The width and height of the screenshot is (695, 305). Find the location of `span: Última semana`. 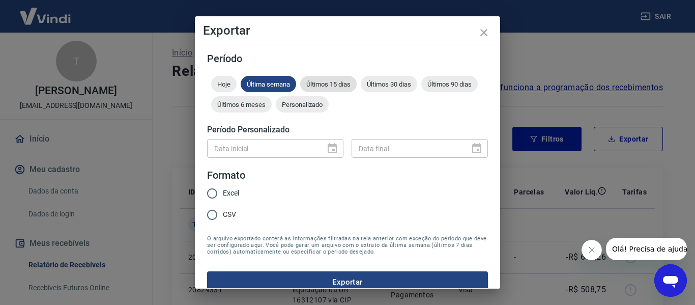

span: Última semana is located at coordinates (268, 84).